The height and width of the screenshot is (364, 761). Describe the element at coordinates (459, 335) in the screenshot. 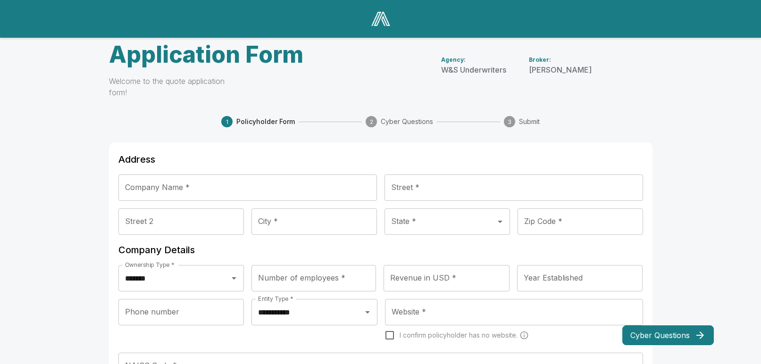

I see `span: I confirm policyholder has no website.` at that location.